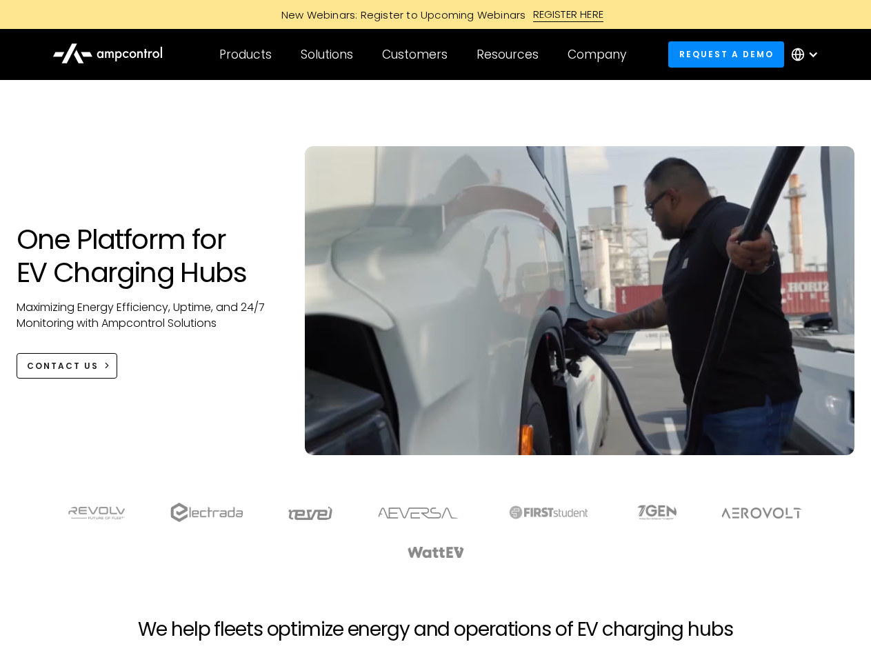  Describe the element at coordinates (727, 54) in the screenshot. I see `a: Request a demo` at that location.